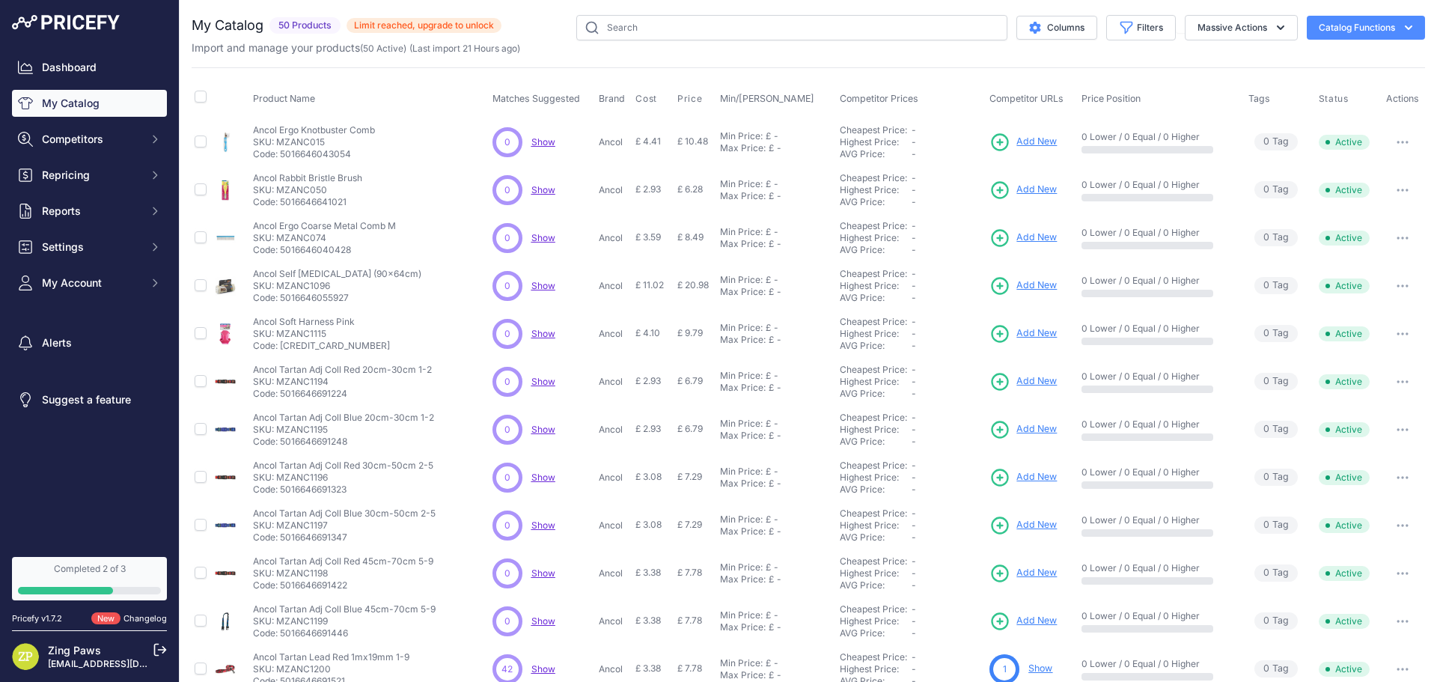 The width and height of the screenshot is (1437, 682). I want to click on span: Tags, so click(1259, 98).